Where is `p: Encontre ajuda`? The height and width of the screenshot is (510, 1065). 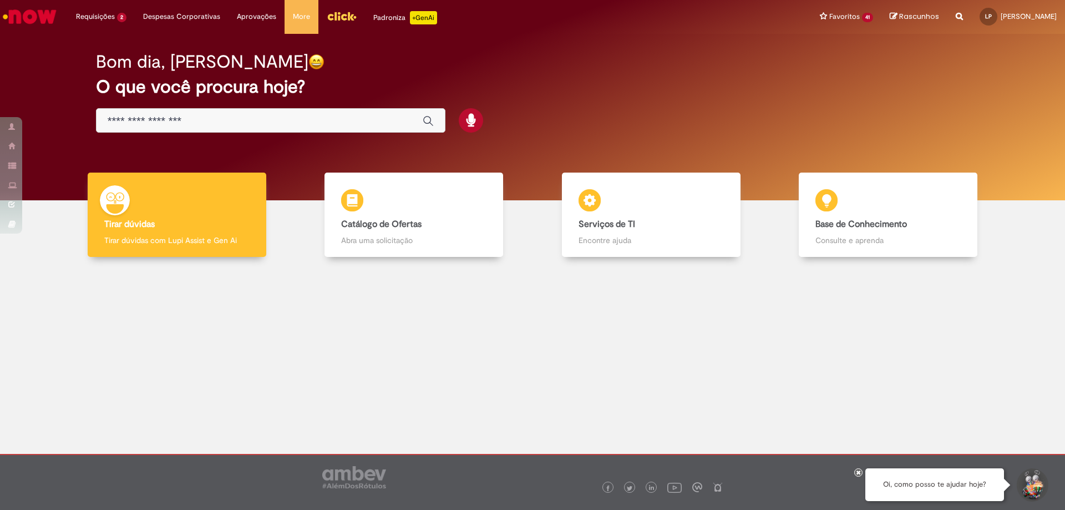
p: Encontre ajuda is located at coordinates (651, 240).